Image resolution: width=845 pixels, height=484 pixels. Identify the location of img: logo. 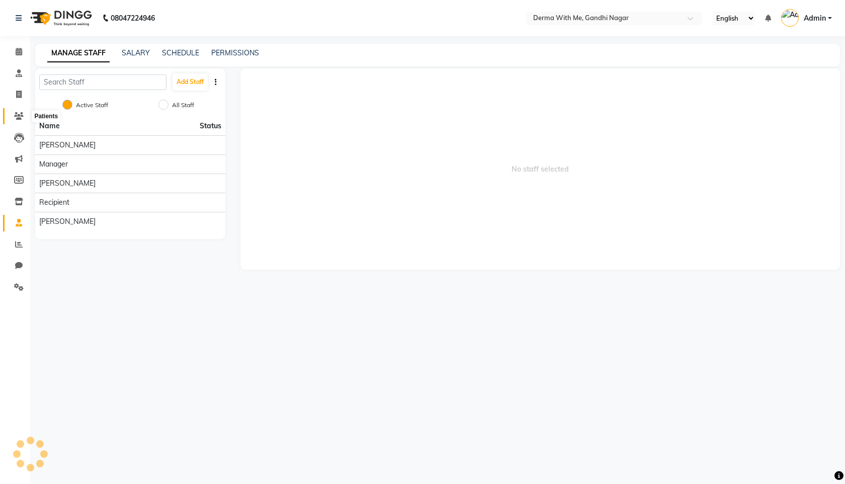
(60, 18).